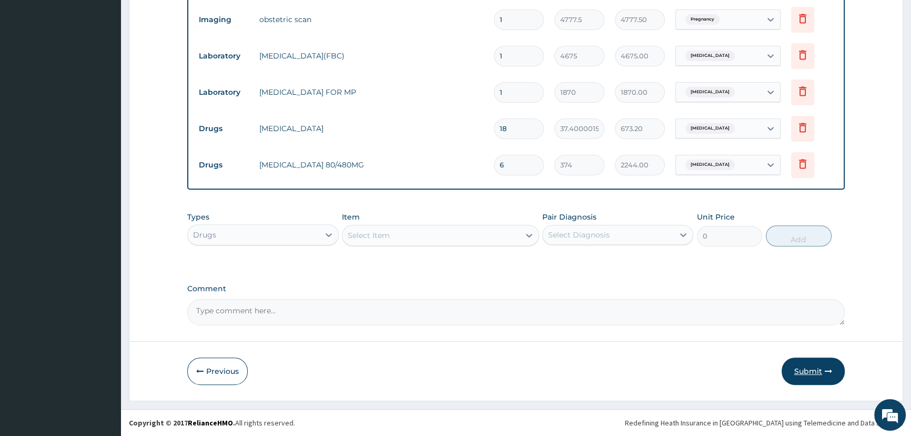  Describe the element at coordinates (217, 371) in the screenshot. I see `button: Previous` at that location.